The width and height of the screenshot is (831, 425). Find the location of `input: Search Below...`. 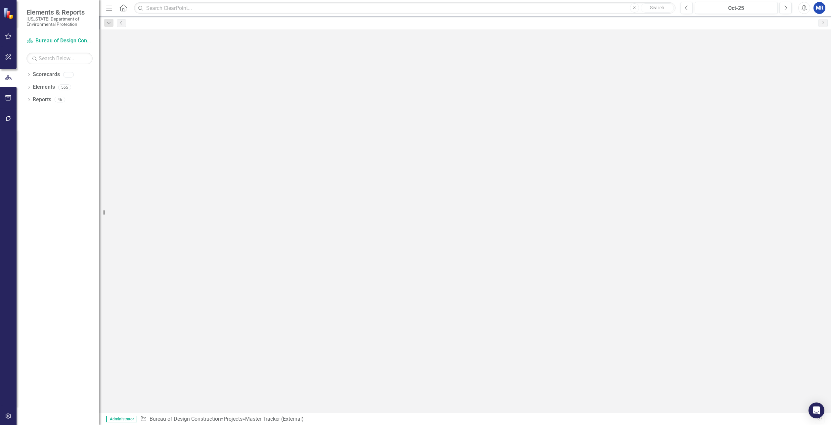

input: Search Below... is located at coordinates (60, 58).